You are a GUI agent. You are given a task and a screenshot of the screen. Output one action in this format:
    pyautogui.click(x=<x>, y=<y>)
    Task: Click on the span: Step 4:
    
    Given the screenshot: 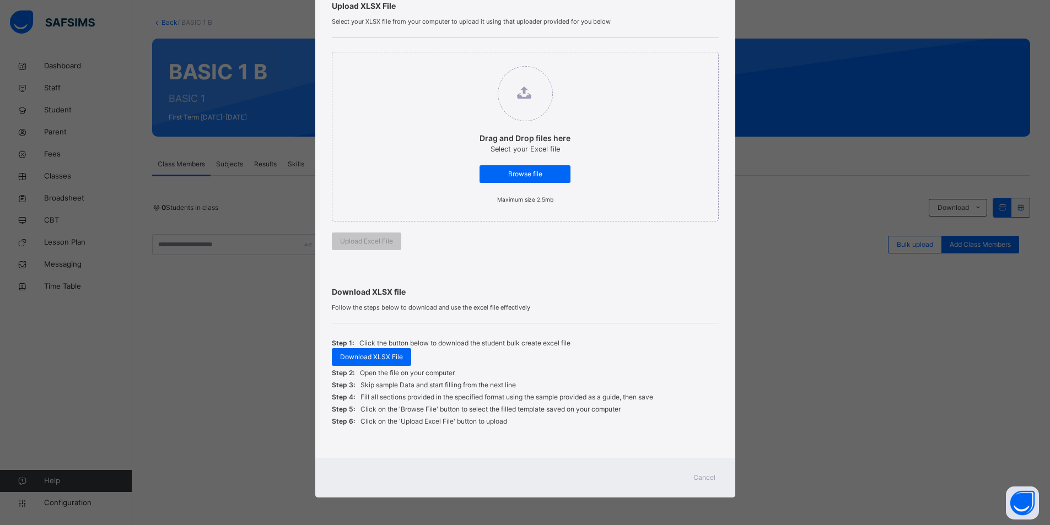 What is the action you would take?
    pyautogui.click(x=344, y=398)
    